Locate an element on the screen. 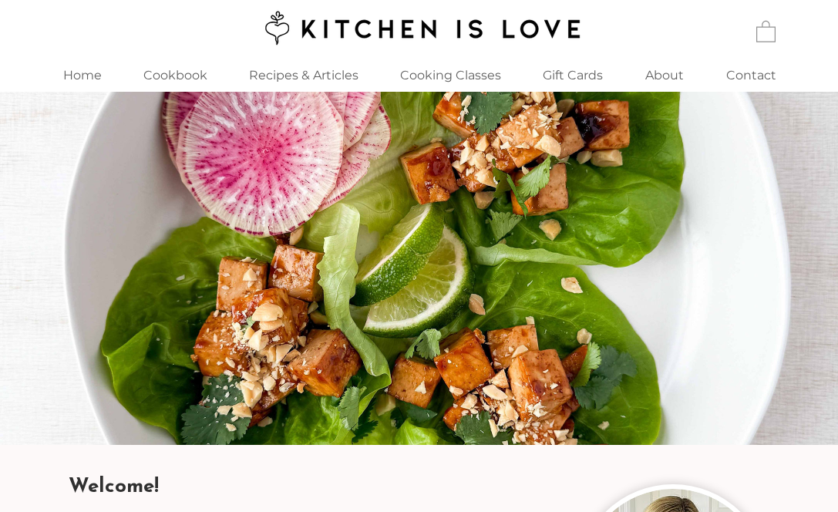  a: Recipes & Articles is located at coordinates (304, 75).